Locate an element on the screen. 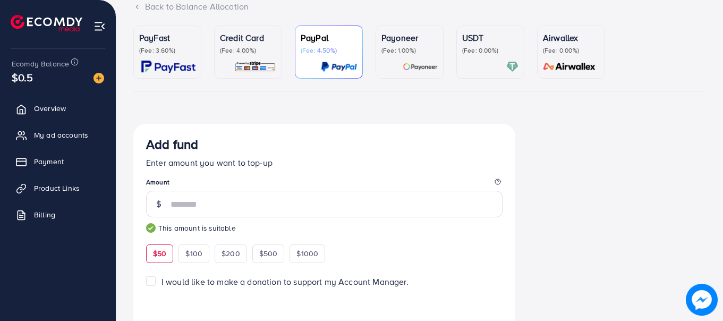 The height and width of the screenshot is (321, 723). p: (Fee: 1.00%) is located at coordinates (410, 50).